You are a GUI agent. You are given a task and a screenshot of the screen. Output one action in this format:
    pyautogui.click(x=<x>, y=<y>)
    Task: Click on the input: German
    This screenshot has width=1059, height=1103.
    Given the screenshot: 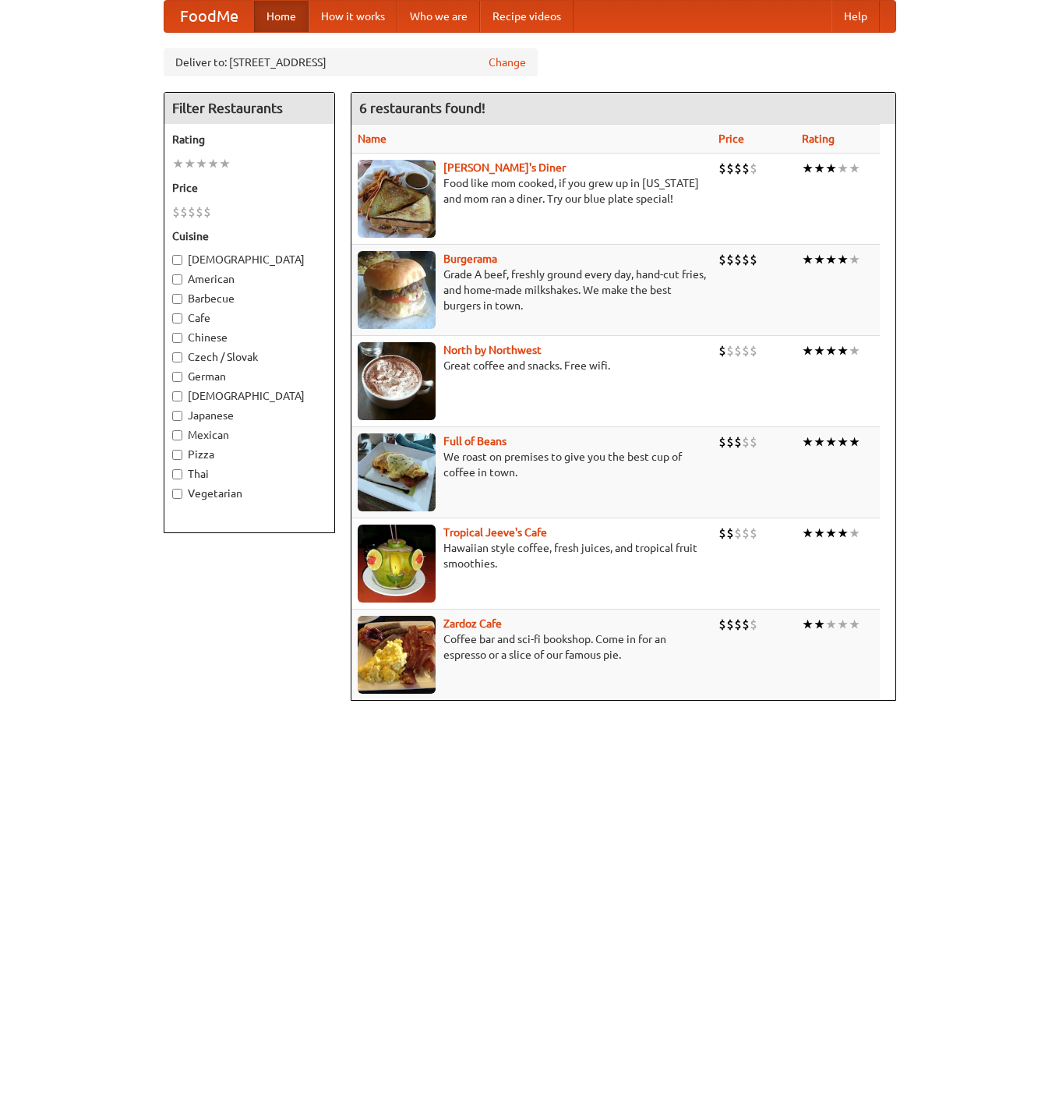 What is the action you would take?
    pyautogui.click(x=177, y=377)
    